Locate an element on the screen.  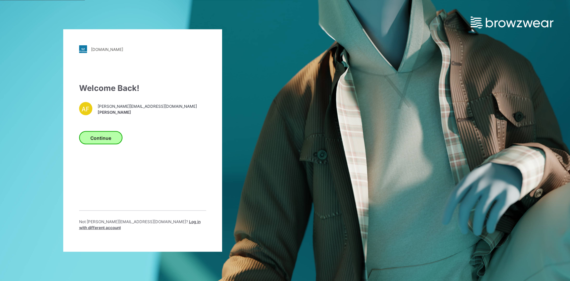
div: AF is located at coordinates (86, 109).